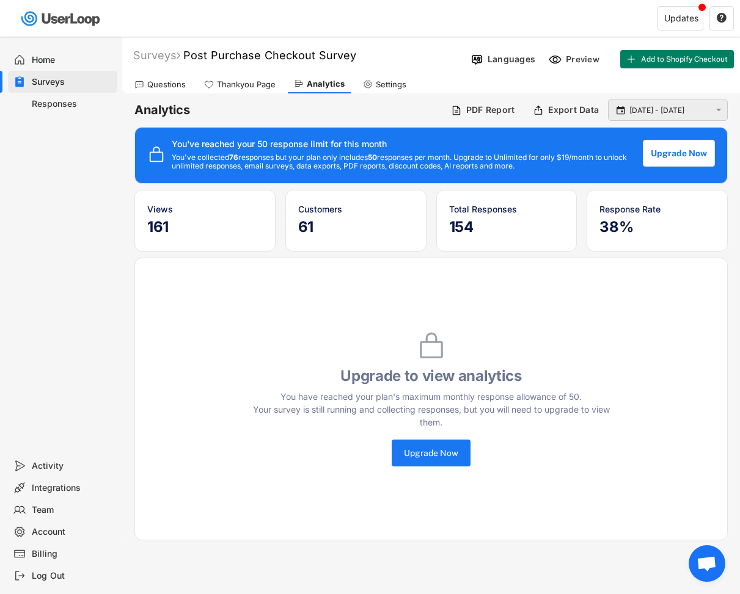  I want to click on div: Settings, so click(391, 84).